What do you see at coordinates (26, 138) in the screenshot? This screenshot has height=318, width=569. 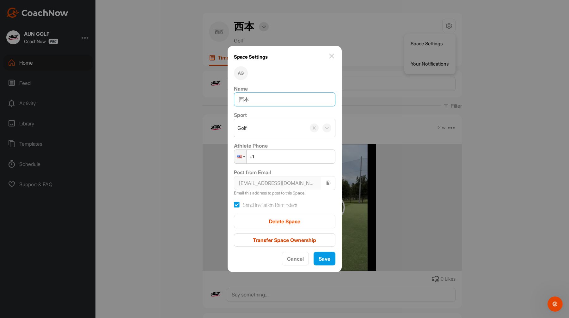 I see `span: ヘルプの検索` at bounding box center [26, 138].